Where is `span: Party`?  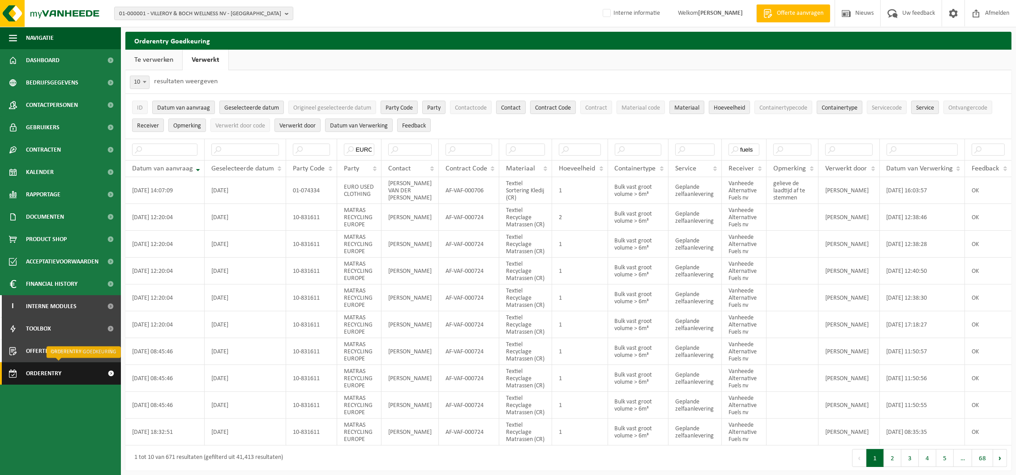
span: Party is located at coordinates (434, 108).